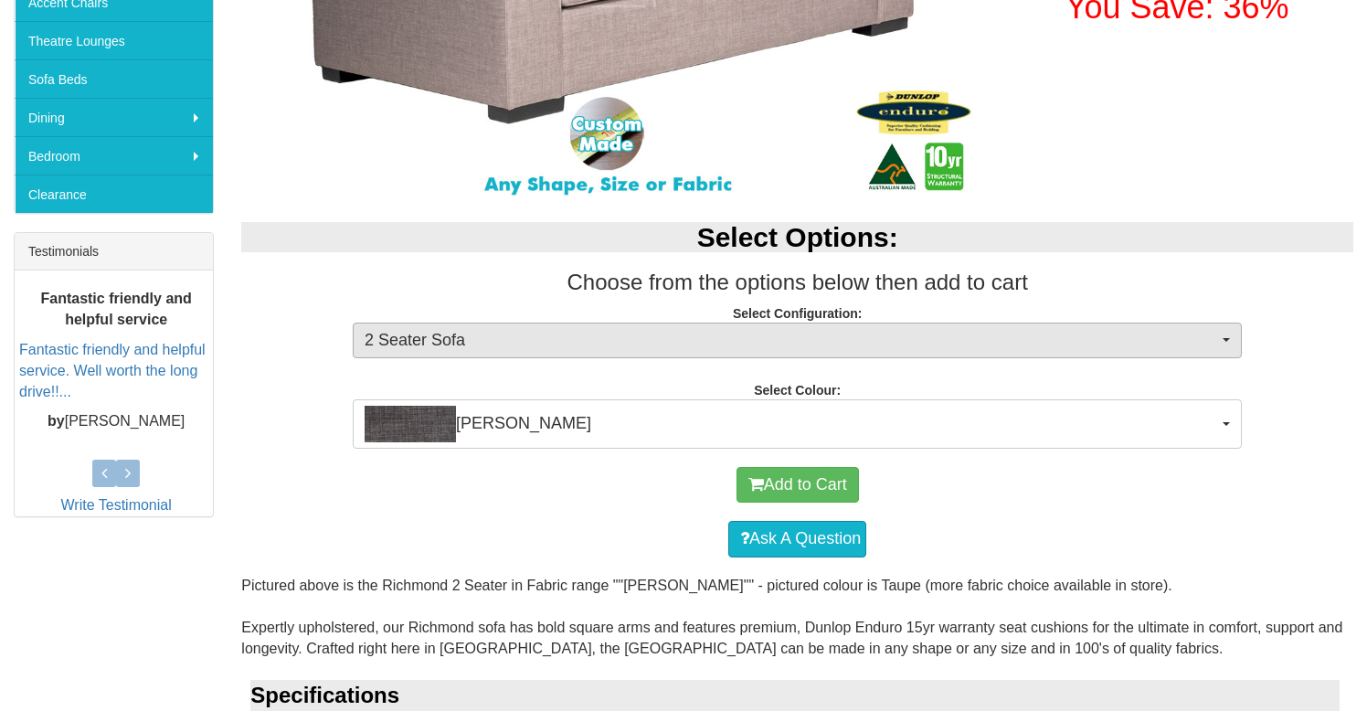 The height and width of the screenshot is (711, 1367). I want to click on div: Testimonials, so click(113, 251).